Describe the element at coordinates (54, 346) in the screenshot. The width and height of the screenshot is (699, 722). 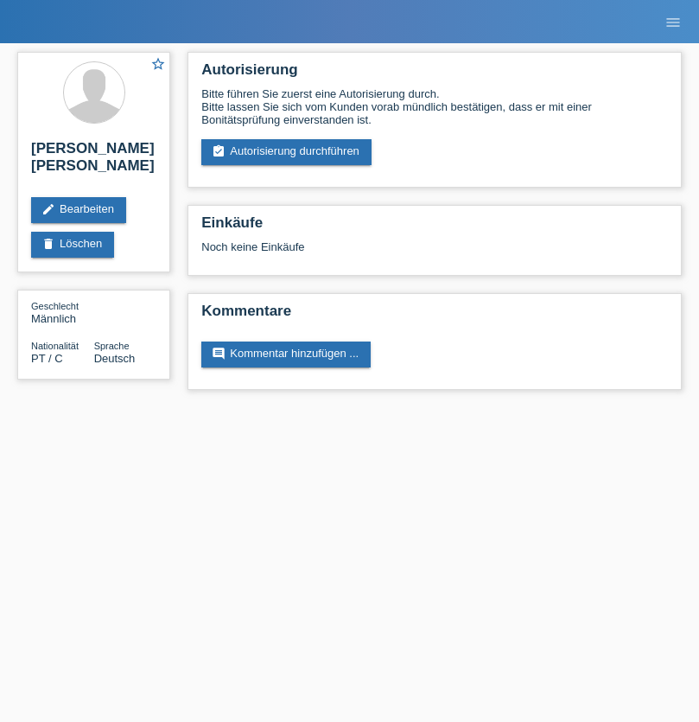
I see `span: Nationalität` at that location.